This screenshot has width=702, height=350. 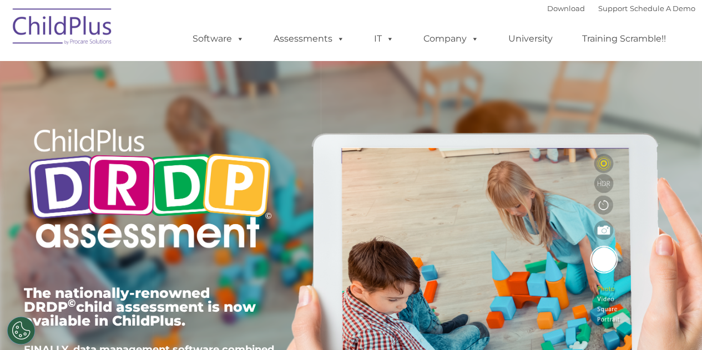 I want to click on a: Assessments, so click(x=309, y=39).